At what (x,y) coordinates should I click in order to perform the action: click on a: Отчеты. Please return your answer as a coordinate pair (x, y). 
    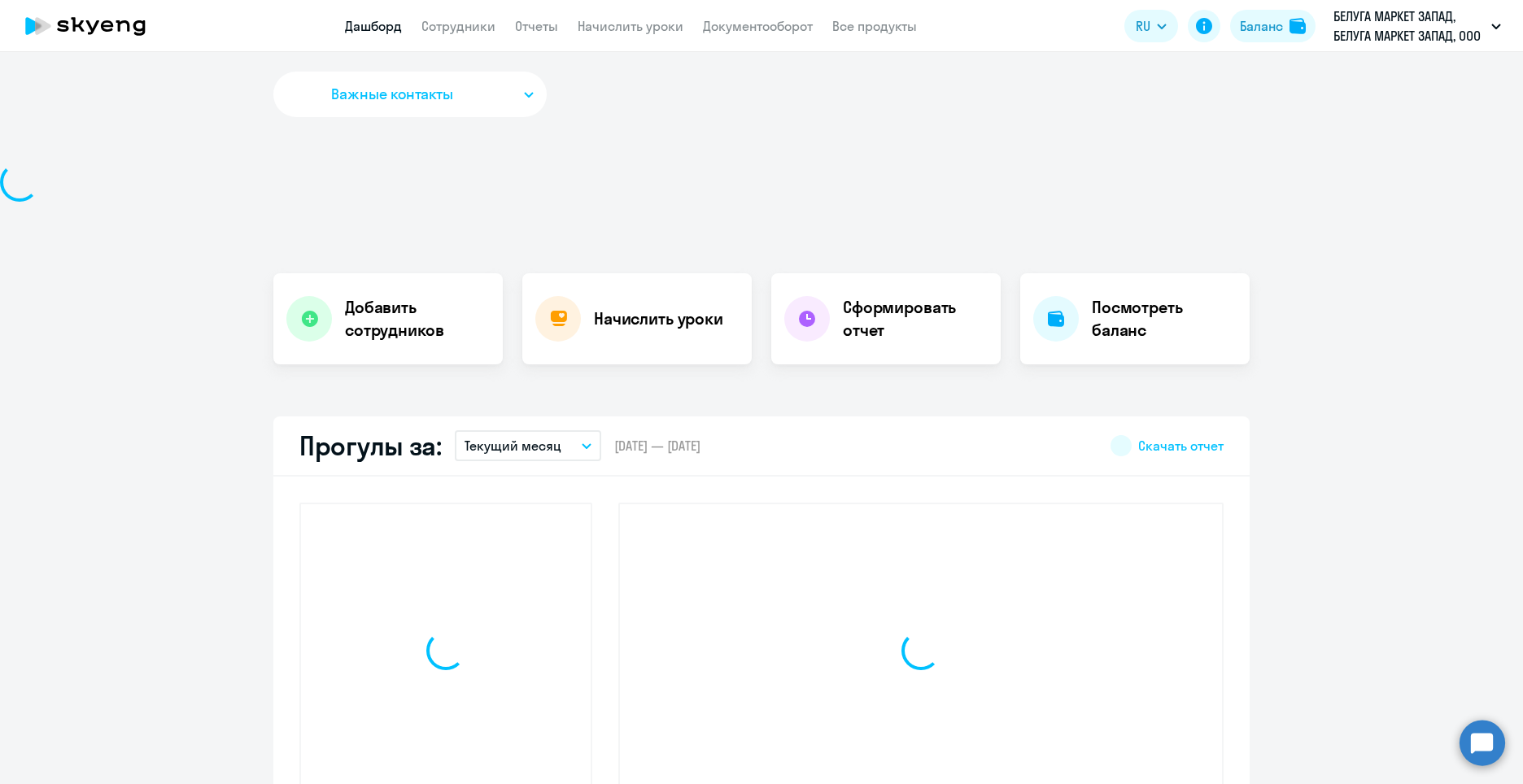
    Looking at the image, I should click on (537, 26).